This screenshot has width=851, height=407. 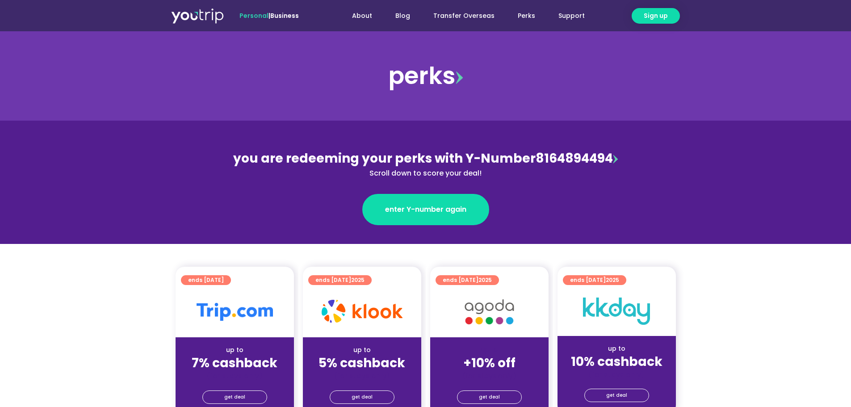 What do you see at coordinates (489, 363) in the screenshot?
I see `strong: +10% off` at bounding box center [489, 363].